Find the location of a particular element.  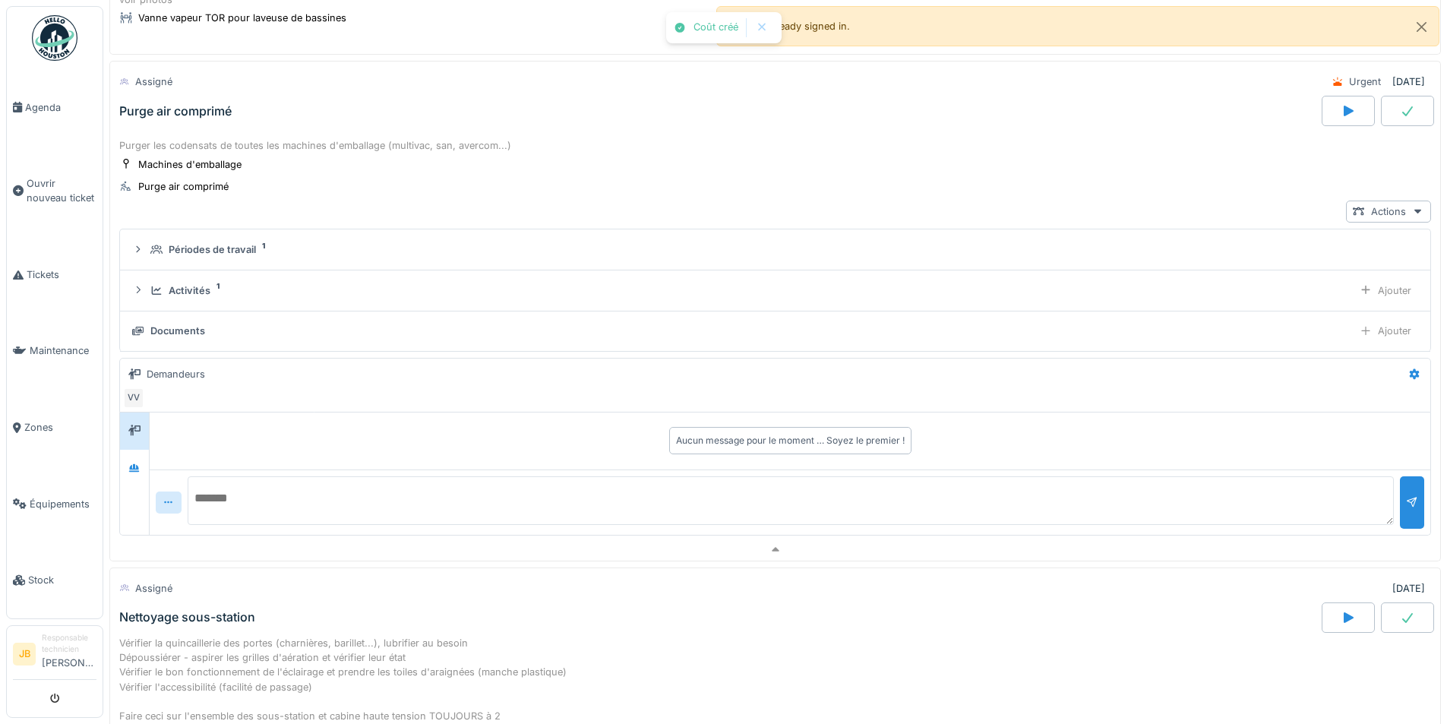

div: Coût créé is located at coordinates (716, 27).